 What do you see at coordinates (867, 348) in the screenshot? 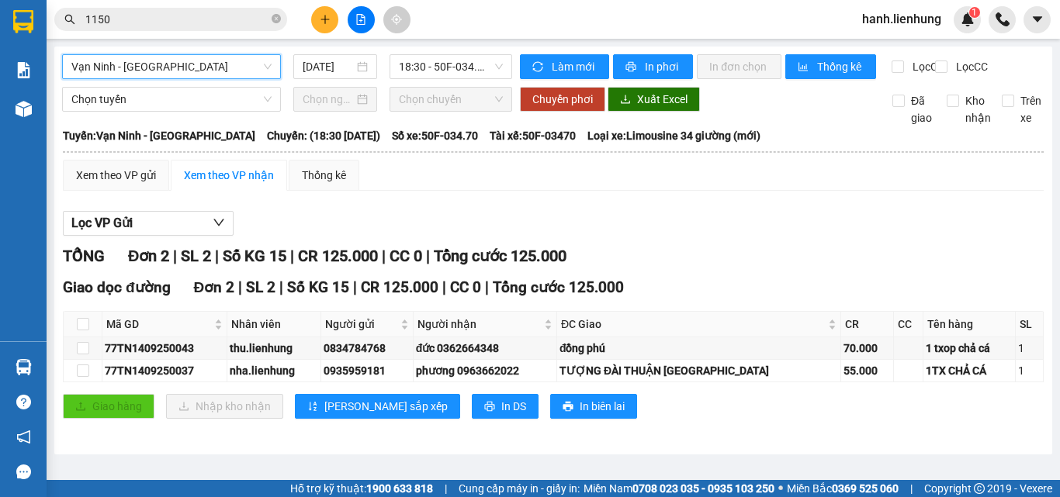
I see `div: 70.000` at bounding box center [867, 348].